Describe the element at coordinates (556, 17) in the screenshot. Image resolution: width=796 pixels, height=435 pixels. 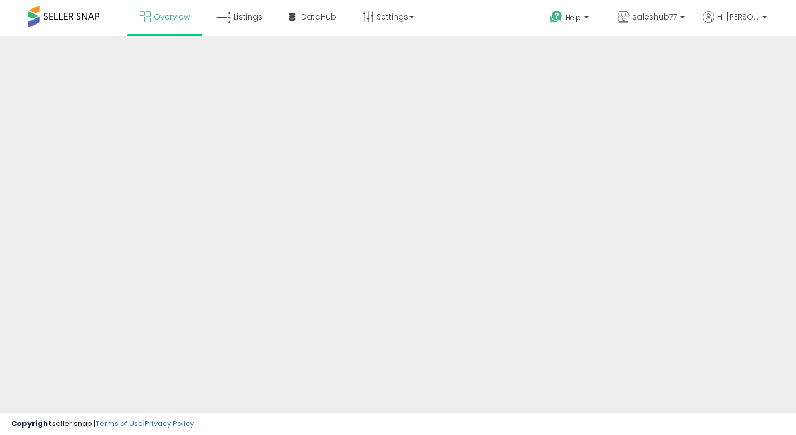
I see `i: Get Help` at that location.